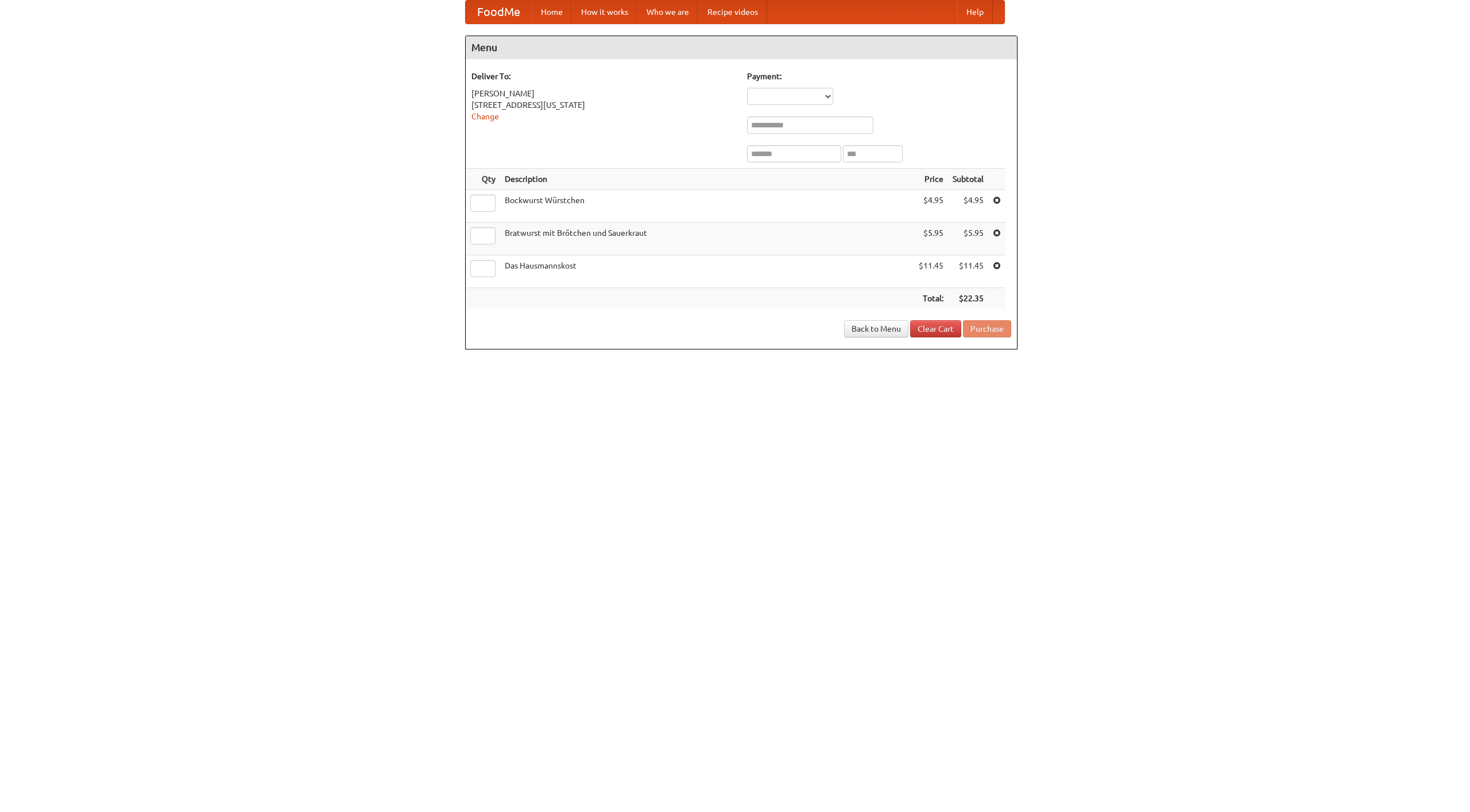 The image size is (1470, 812). What do you see at coordinates (975, 12) in the screenshot?
I see `a: Help` at bounding box center [975, 12].